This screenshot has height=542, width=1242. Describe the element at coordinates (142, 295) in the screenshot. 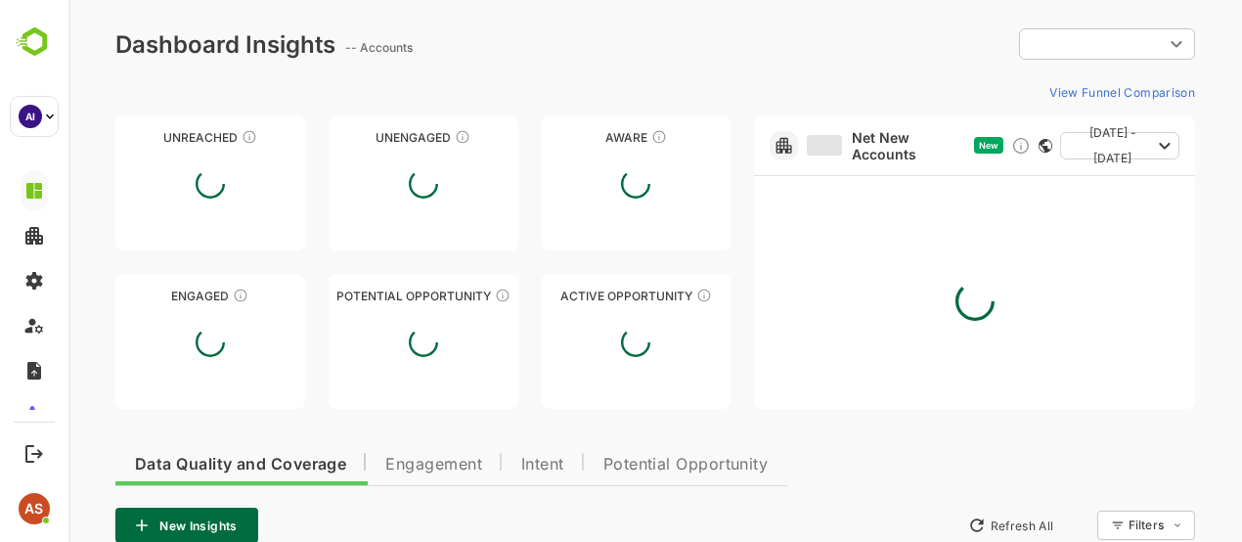

I see `div: Engaged` at that location.